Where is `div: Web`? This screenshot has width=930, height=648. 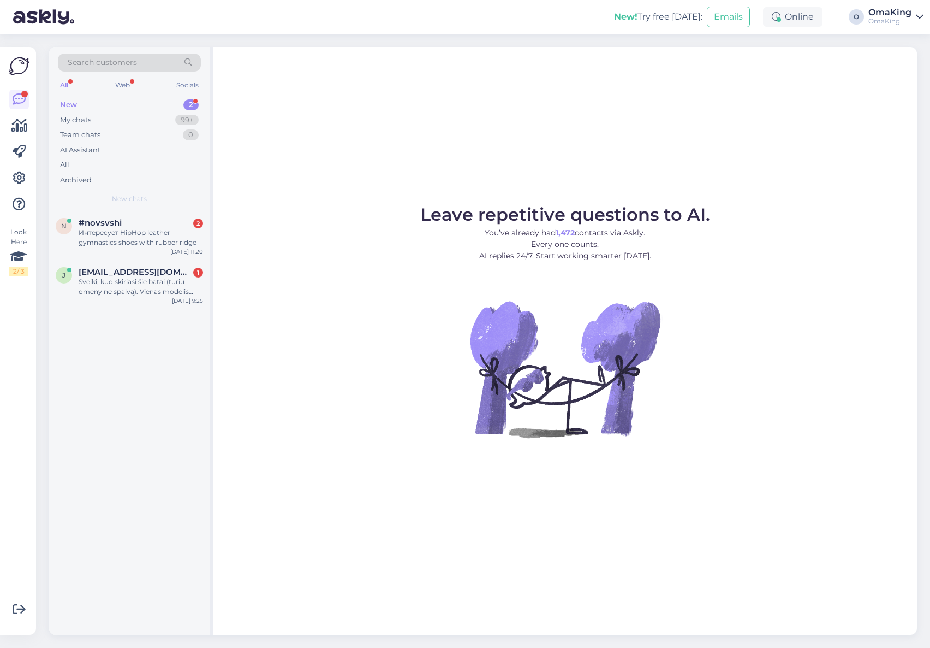 div: Web is located at coordinates (122, 85).